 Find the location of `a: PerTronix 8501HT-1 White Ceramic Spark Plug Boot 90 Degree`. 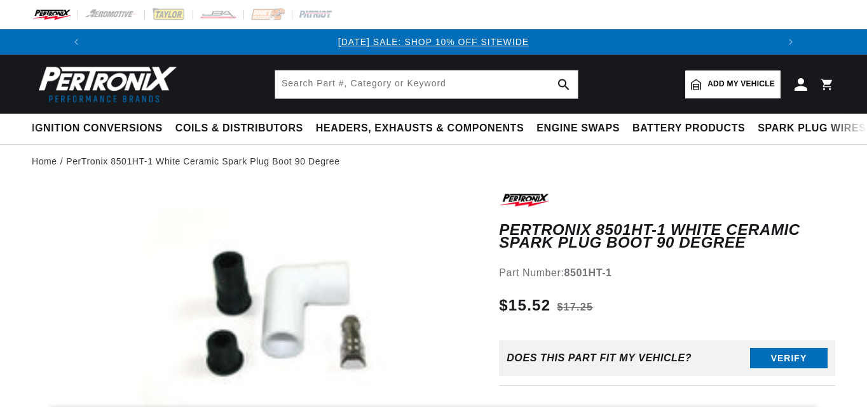

a: PerTronix 8501HT-1 White Ceramic Spark Plug Boot 90 Degree is located at coordinates (203, 161).